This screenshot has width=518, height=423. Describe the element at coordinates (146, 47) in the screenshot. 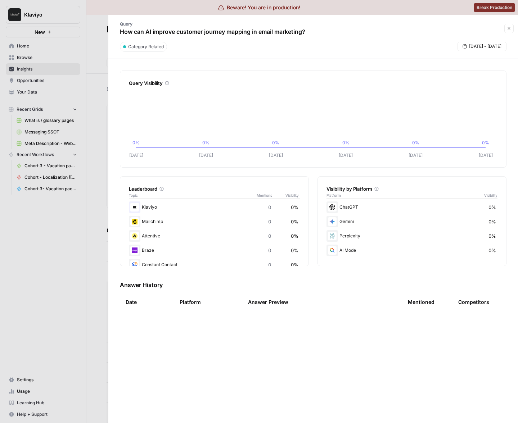

I see `span: Category Related` at that location.